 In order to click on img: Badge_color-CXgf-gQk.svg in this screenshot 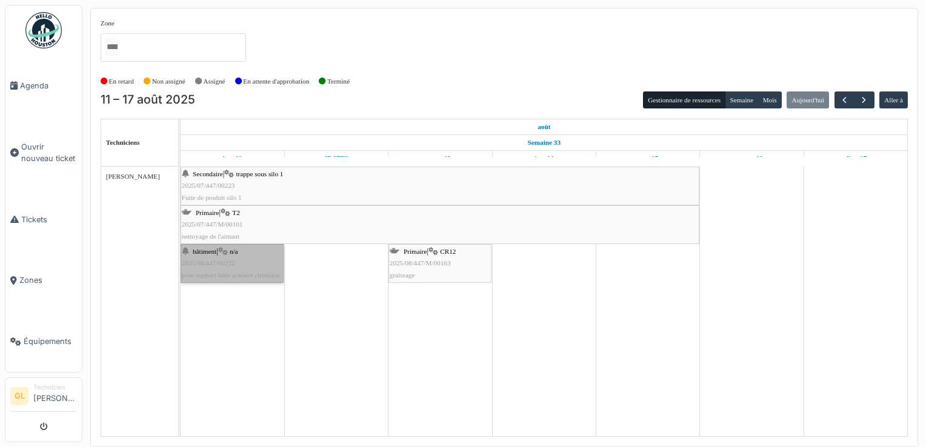, I will do `click(44, 30)`.